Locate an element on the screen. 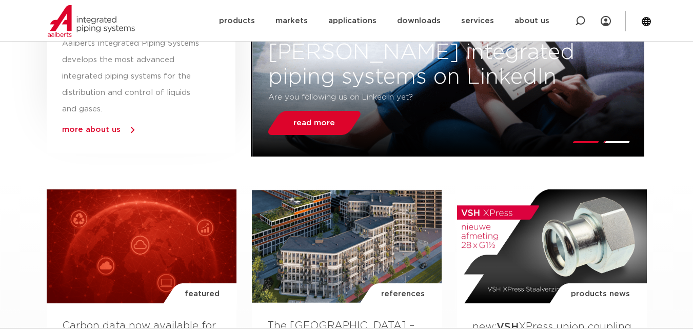 This screenshot has height=329, width=693. font: applications is located at coordinates (353, 21).